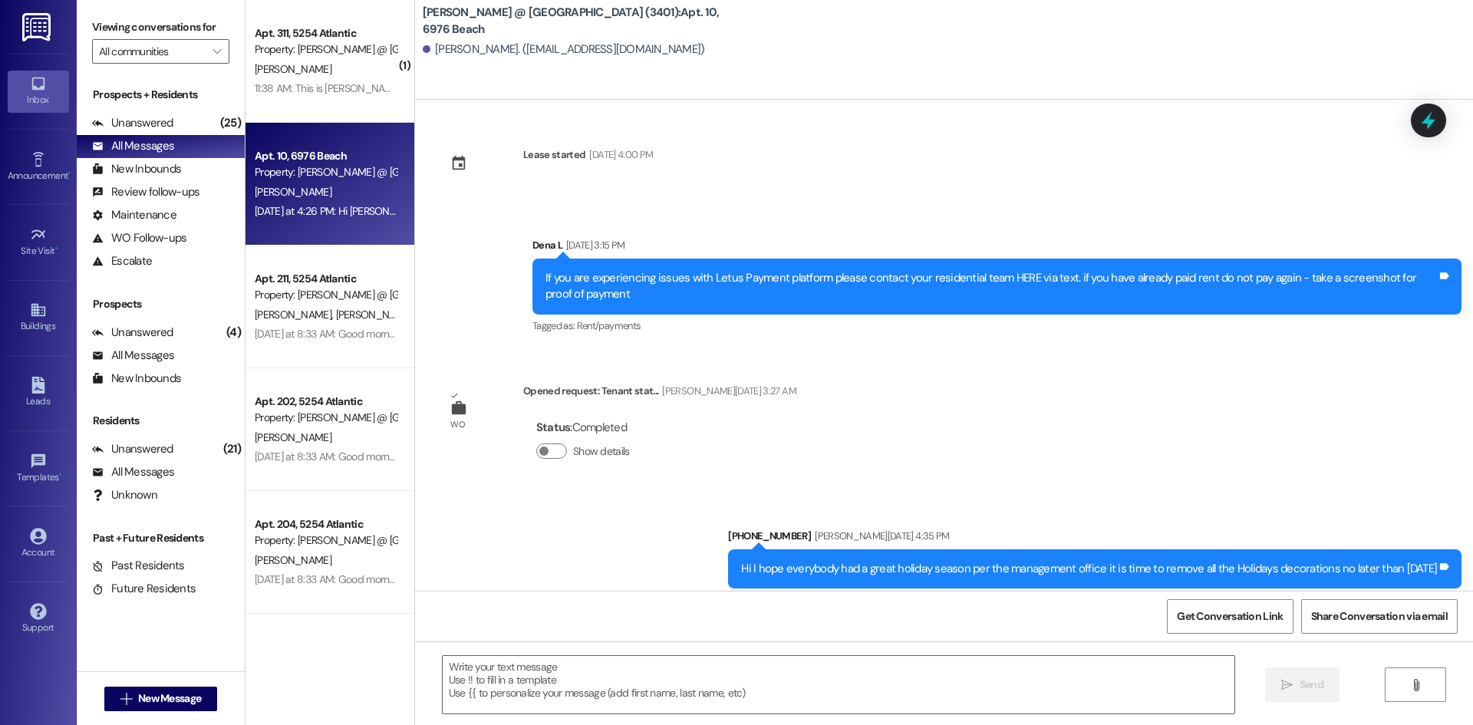  Describe the element at coordinates (1088, 568) in the screenshot. I see `div: Hi I hope everybody had a great holiday season per the management office it is time to remove all...` at that location.